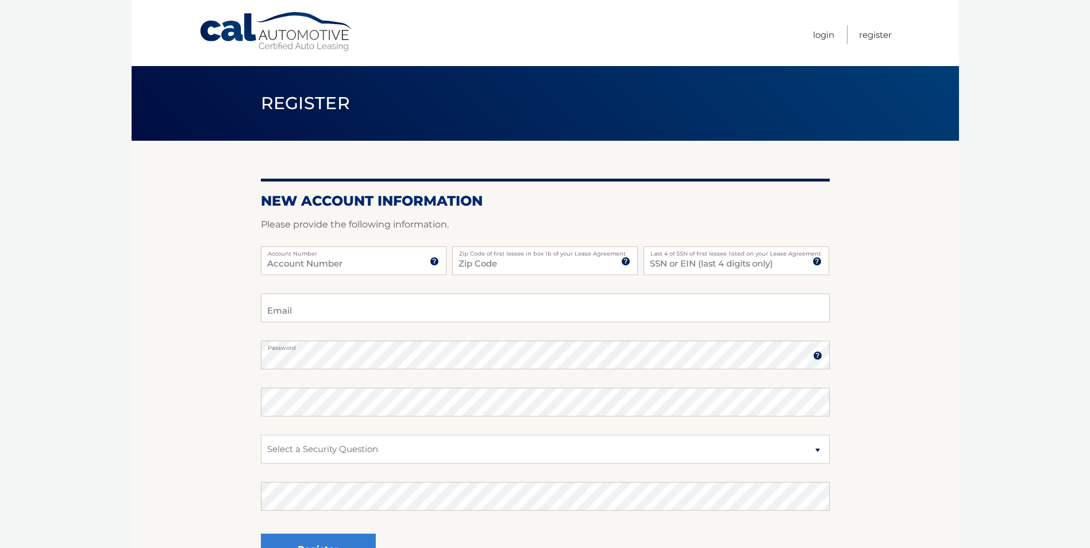 This screenshot has width=1090, height=548. I want to click on input: Email, so click(545, 308).